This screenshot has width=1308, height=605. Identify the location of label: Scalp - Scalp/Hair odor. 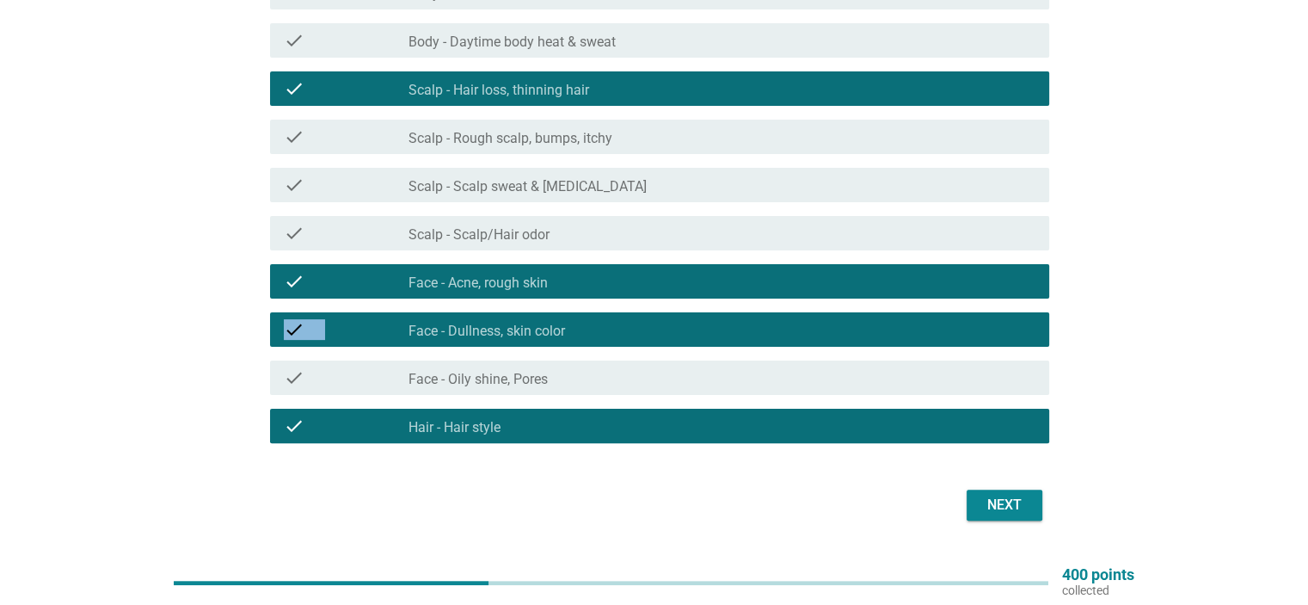
(479, 235).